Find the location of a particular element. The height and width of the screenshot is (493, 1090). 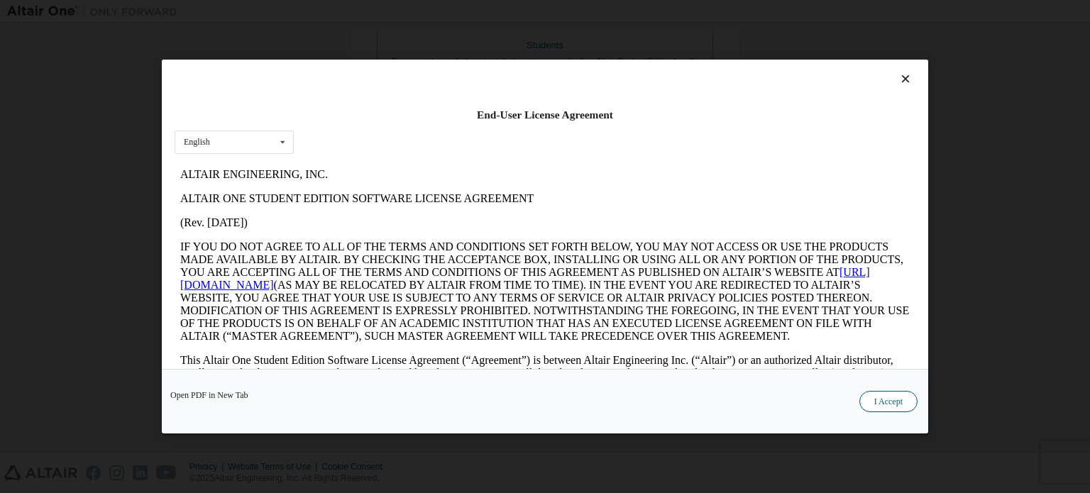

p: ALTAIR ENGINEERING, INC. is located at coordinates (371, 12).